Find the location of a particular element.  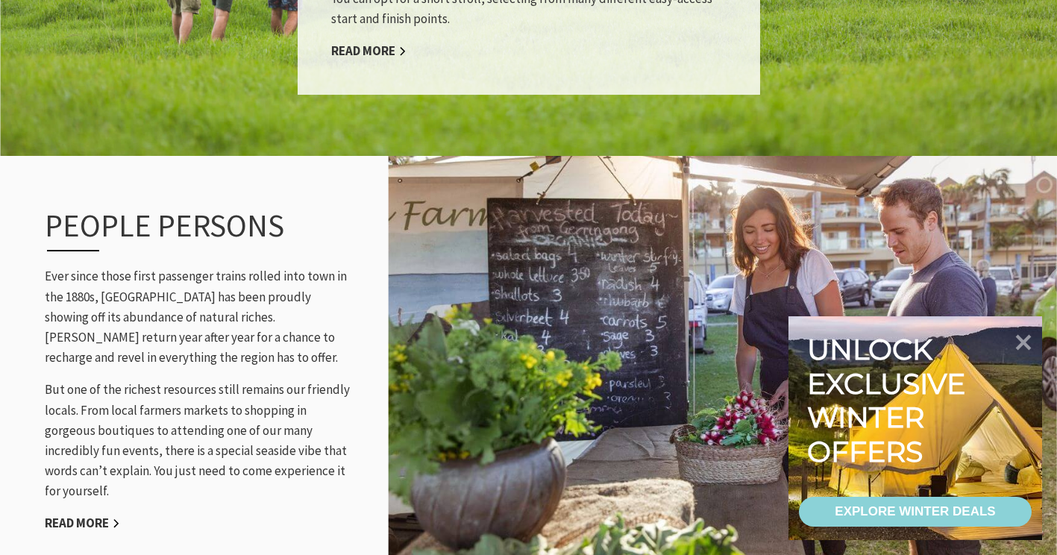

p: But one of the richest resources still remains our friendly locals. From local farmers markets to... is located at coordinates (198, 440).